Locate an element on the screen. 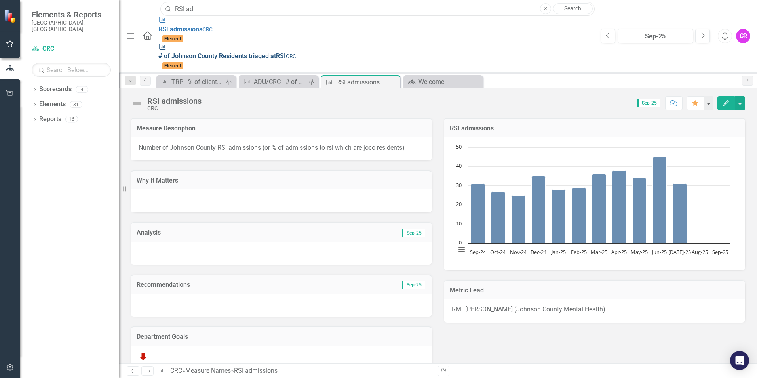 This screenshot has height=378, width=757. button: View chart menu, Chart is located at coordinates (462, 250).